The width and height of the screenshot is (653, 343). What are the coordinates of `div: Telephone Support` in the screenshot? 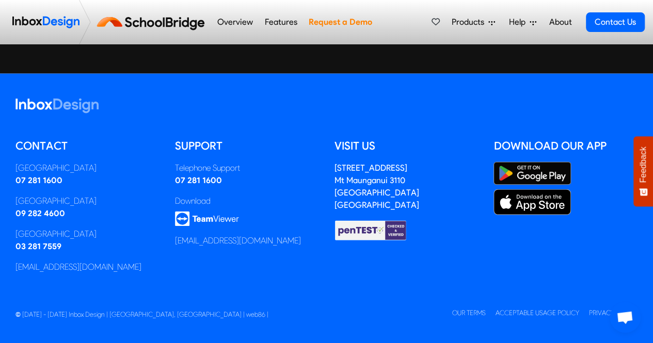 It's located at (247, 168).